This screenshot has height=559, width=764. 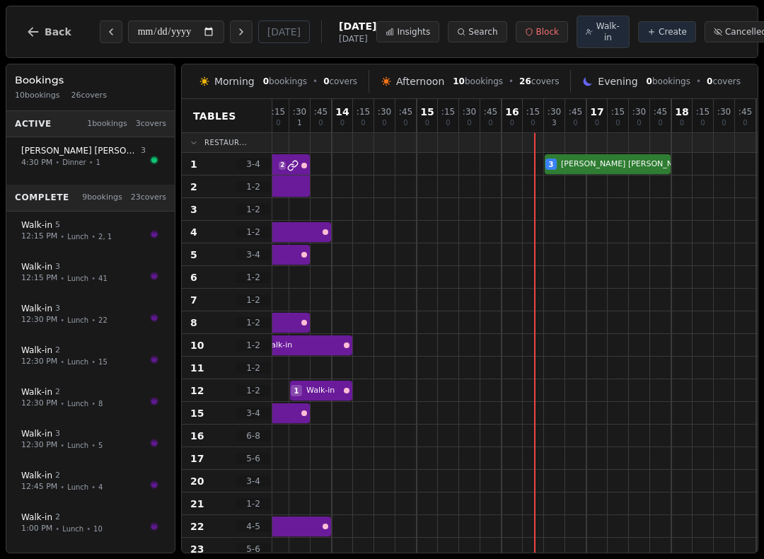 I want to click on span: 18, so click(x=681, y=112).